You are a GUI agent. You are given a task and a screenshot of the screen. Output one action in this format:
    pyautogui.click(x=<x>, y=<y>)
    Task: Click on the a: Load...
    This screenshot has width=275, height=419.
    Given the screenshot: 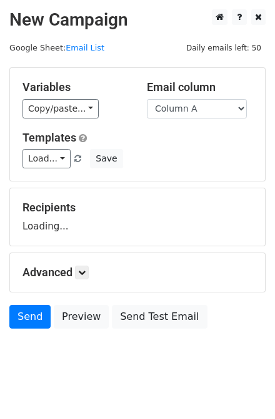 What is the action you would take?
    pyautogui.click(x=46, y=158)
    